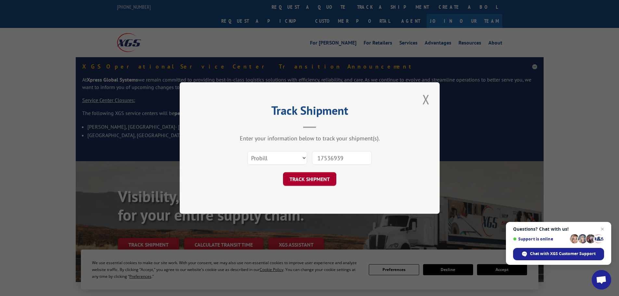 The image size is (619, 296). What do you see at coordinates (602, 280) in the screenshot?
I see `a: Open chat` at bounding box center [602, 280].